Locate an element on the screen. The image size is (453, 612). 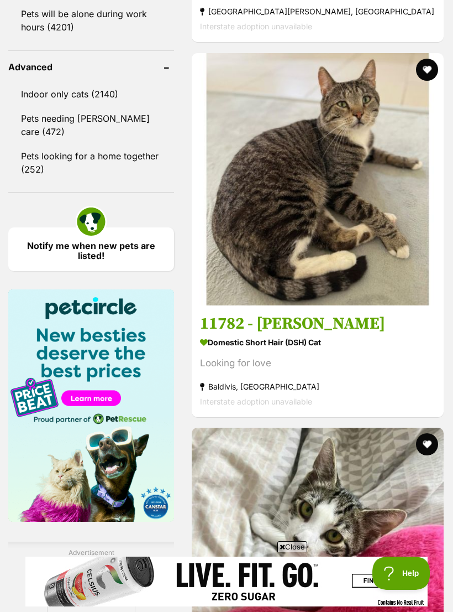
img: adc.png is located at coordinates (83, 4).